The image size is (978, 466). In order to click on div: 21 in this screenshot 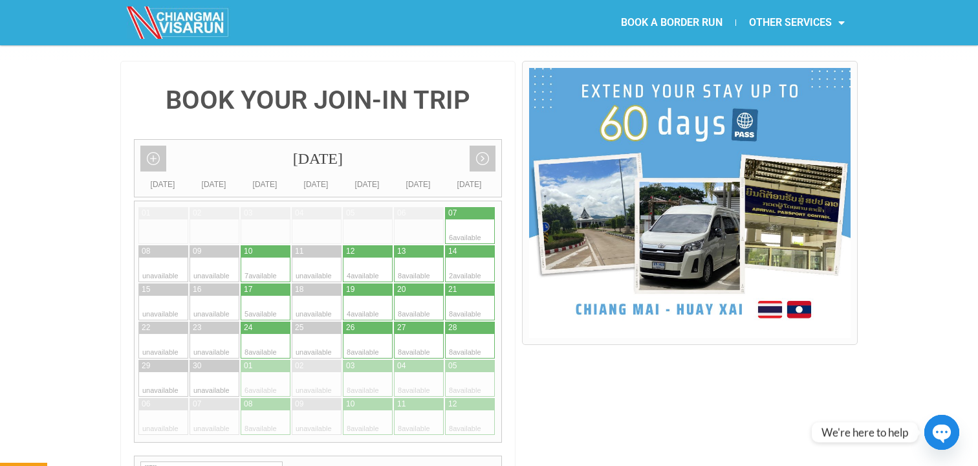, I will do `click(452, 289)`.